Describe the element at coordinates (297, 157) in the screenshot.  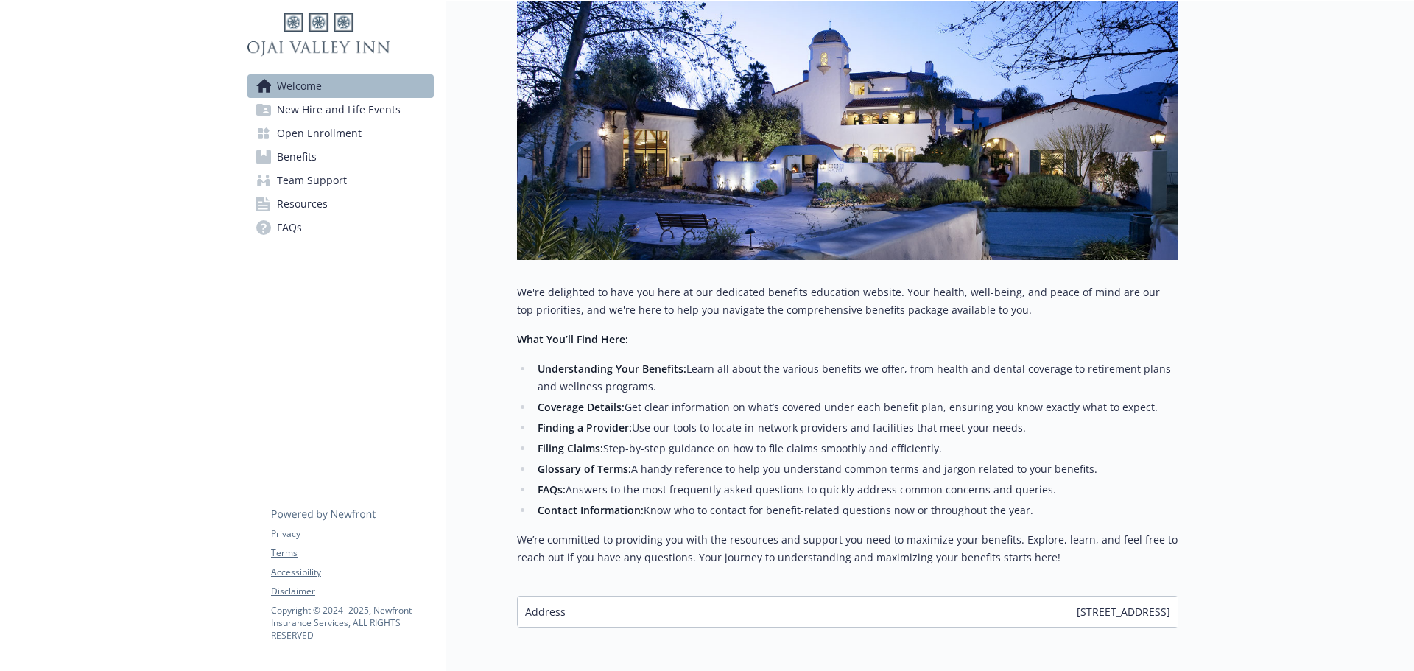
I see `span: Benefits` at that location.